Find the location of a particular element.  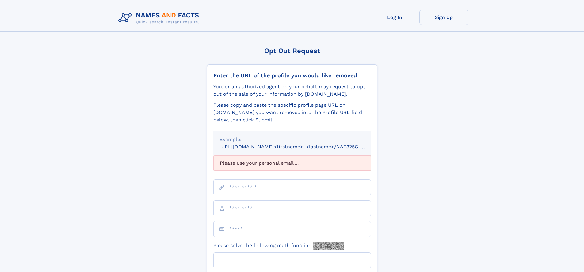

a: Log In is located at coordinates (395, 17).